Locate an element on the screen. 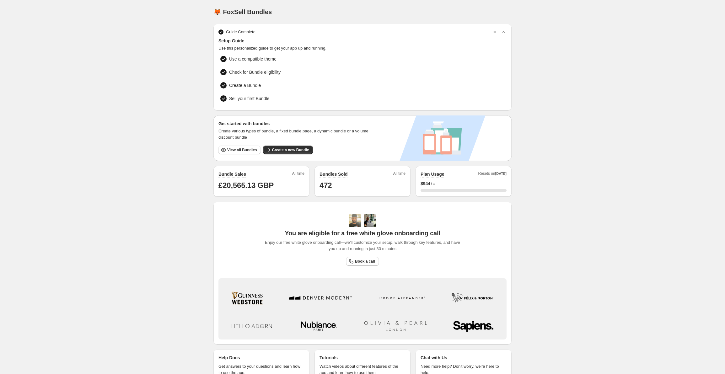 The width and height of the screenshot is (725, 374). span: Enjoy our free white glove onboarding call—we'll customize your setup, walk through key features,... is located at coordinates (363, 246).